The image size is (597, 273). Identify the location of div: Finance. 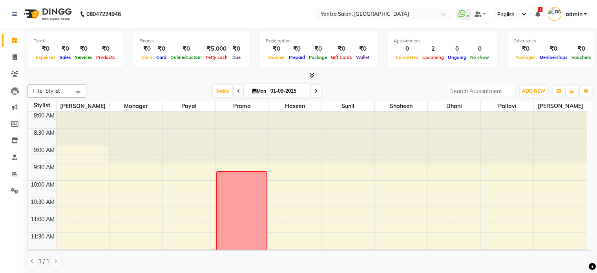
(191, 41).